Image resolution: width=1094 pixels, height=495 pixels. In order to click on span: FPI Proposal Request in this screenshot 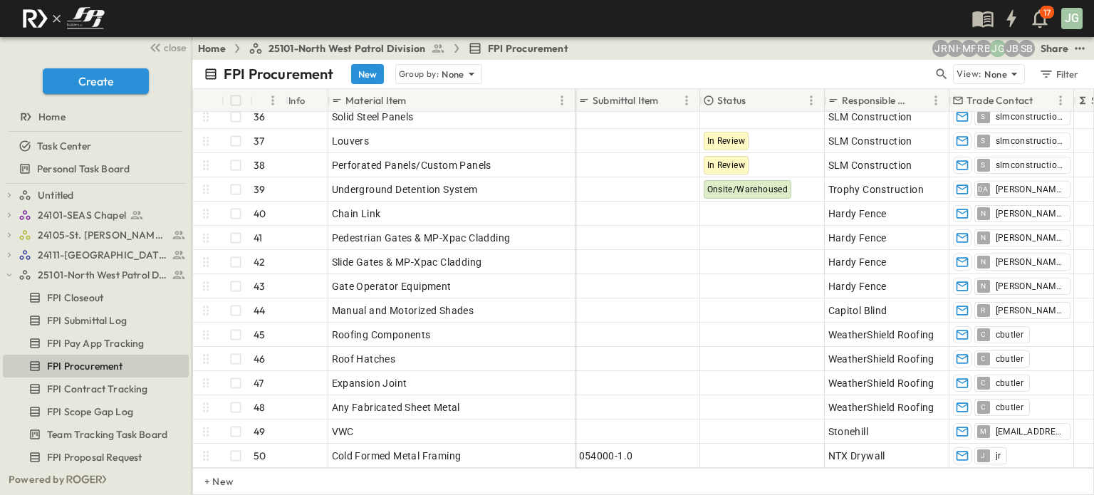, I will do `click(94, 457)`.